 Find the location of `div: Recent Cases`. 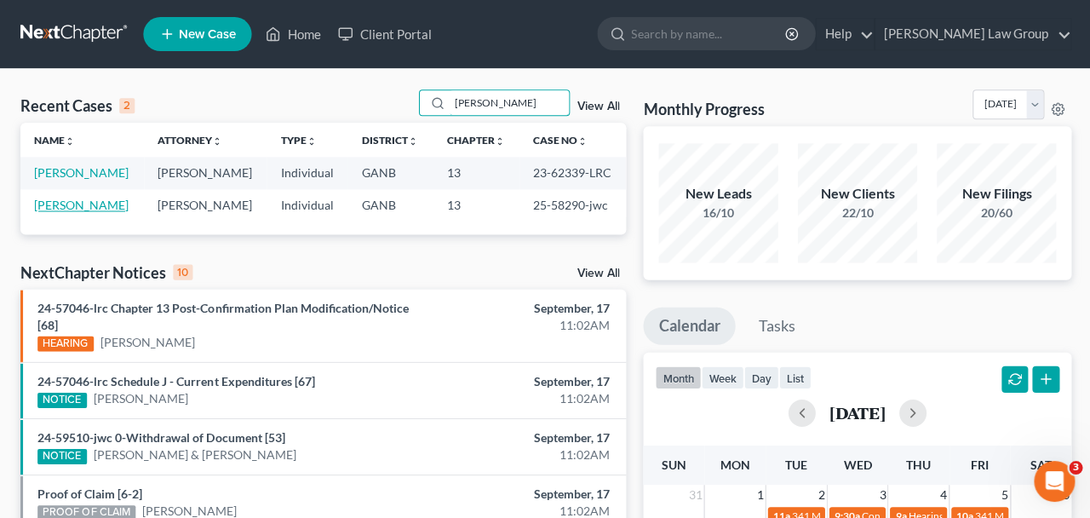

div: Recent Cases is located at coordinates (77, 106).